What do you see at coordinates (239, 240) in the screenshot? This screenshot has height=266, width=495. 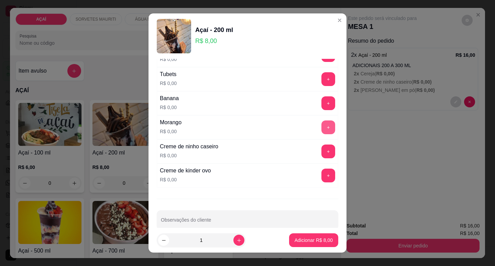 I see `button: increase-product-quantity` at bounding box center [239, 240].